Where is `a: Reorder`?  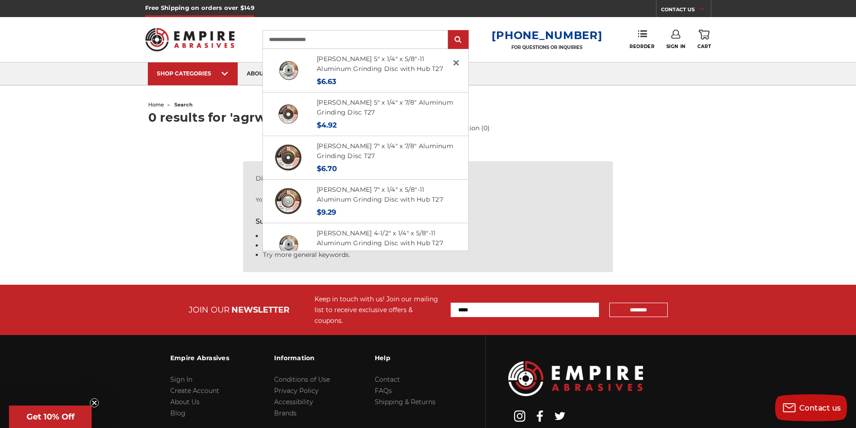 a: Reorder is located at coordinates (642, 39).